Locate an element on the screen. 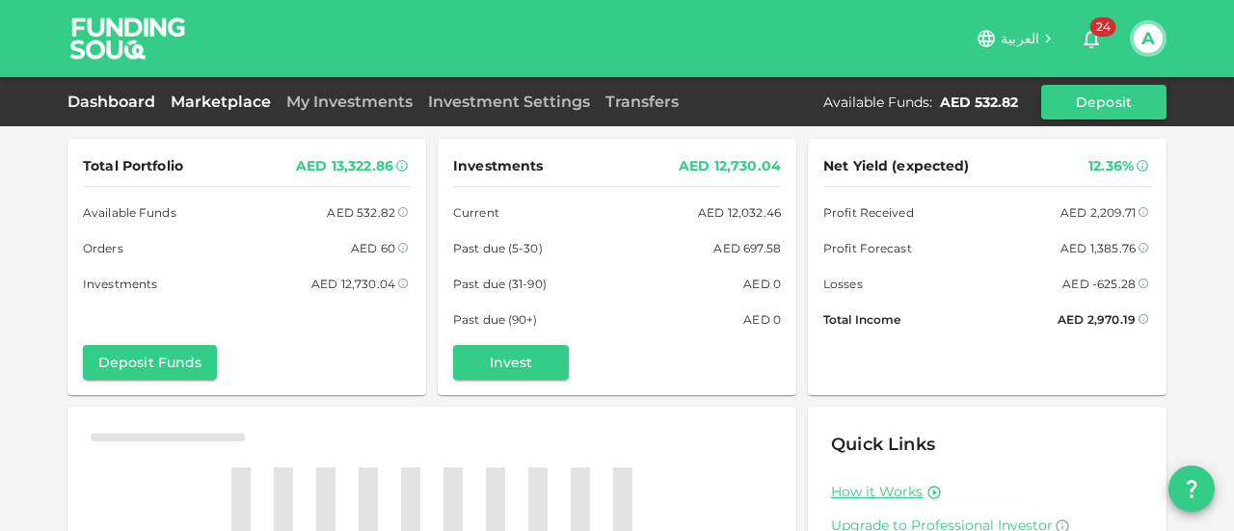  span: Past due (5-30) is located at coordinates (497, 248).